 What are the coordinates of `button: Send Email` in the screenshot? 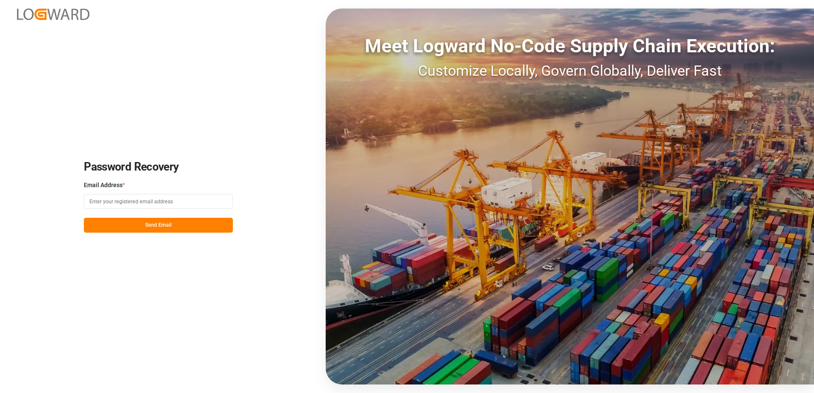 It's located at (158, 225).